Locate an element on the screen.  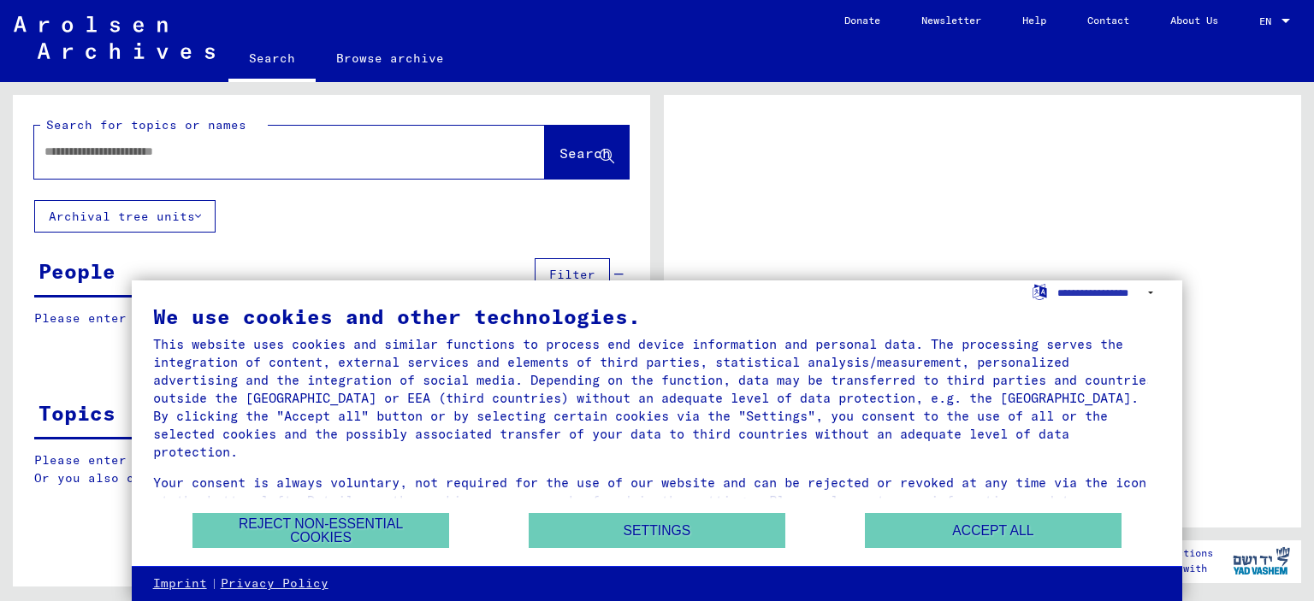
p: Please enter a search term or set filters to get results. Or you also can browse the manually. is located at coordinates (331, 470).